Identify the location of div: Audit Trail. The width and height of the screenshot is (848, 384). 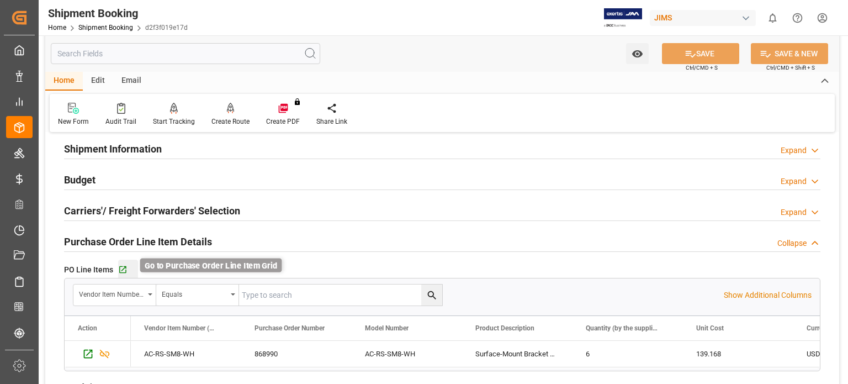
(121, 122).